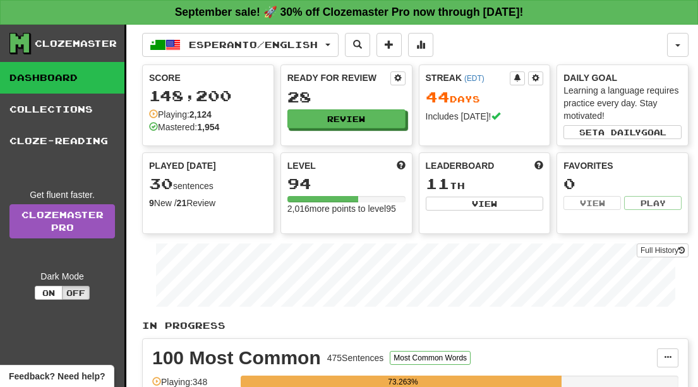 The width and height of the screenshot is (698, 387). What do you see at coordinates (346, 183) in the screenshot?
I see `div: 94` at bounding box center [346, 183].